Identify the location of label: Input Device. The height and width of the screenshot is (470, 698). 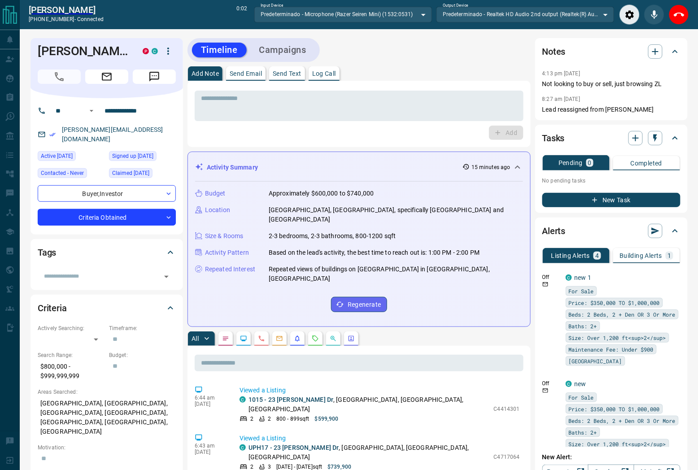
(272, 5).